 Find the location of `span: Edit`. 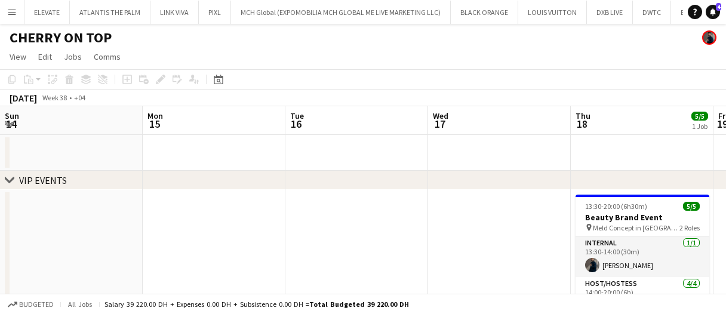

span: Edit is located at coordinates (45, 57).